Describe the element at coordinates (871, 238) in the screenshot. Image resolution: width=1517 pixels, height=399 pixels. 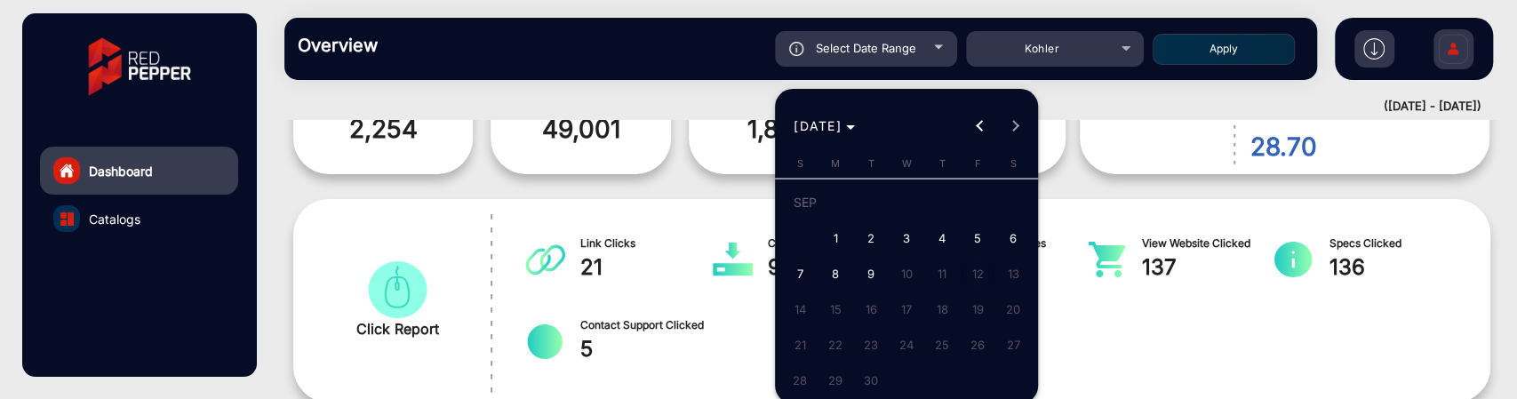
I see `button: September 2, 2025` at that location.